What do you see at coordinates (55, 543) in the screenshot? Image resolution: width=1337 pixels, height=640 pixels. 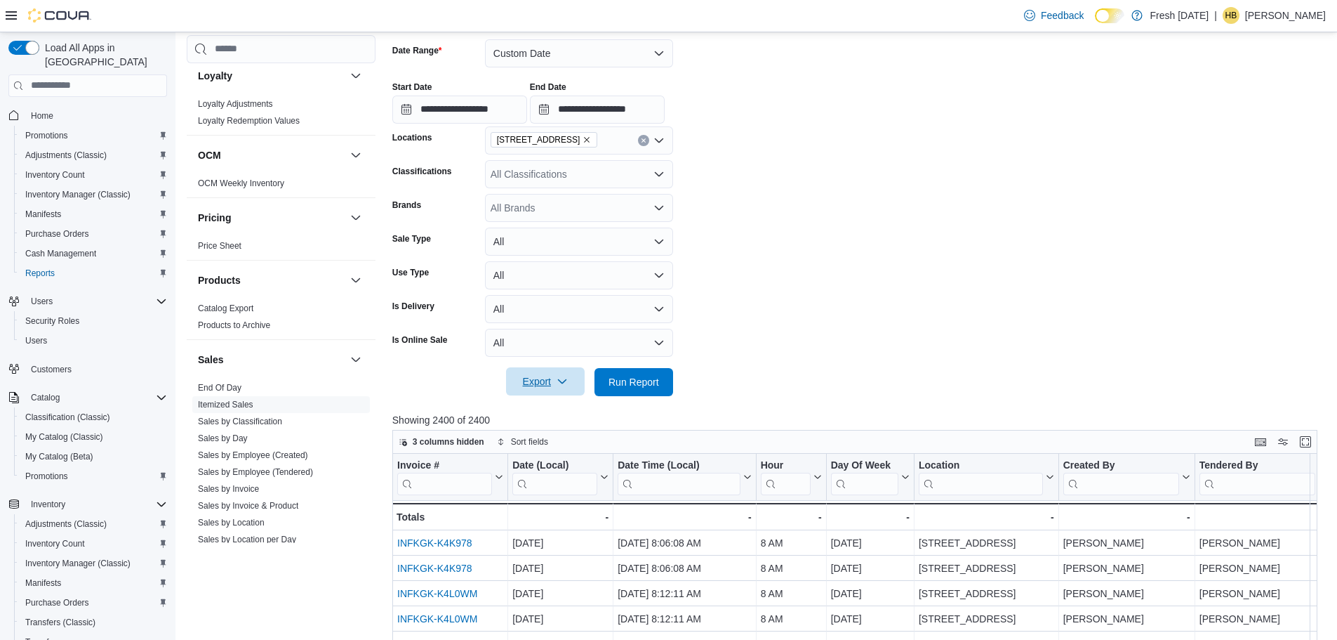 I see `span: Inventory Count` at bounding box center [55, 543].